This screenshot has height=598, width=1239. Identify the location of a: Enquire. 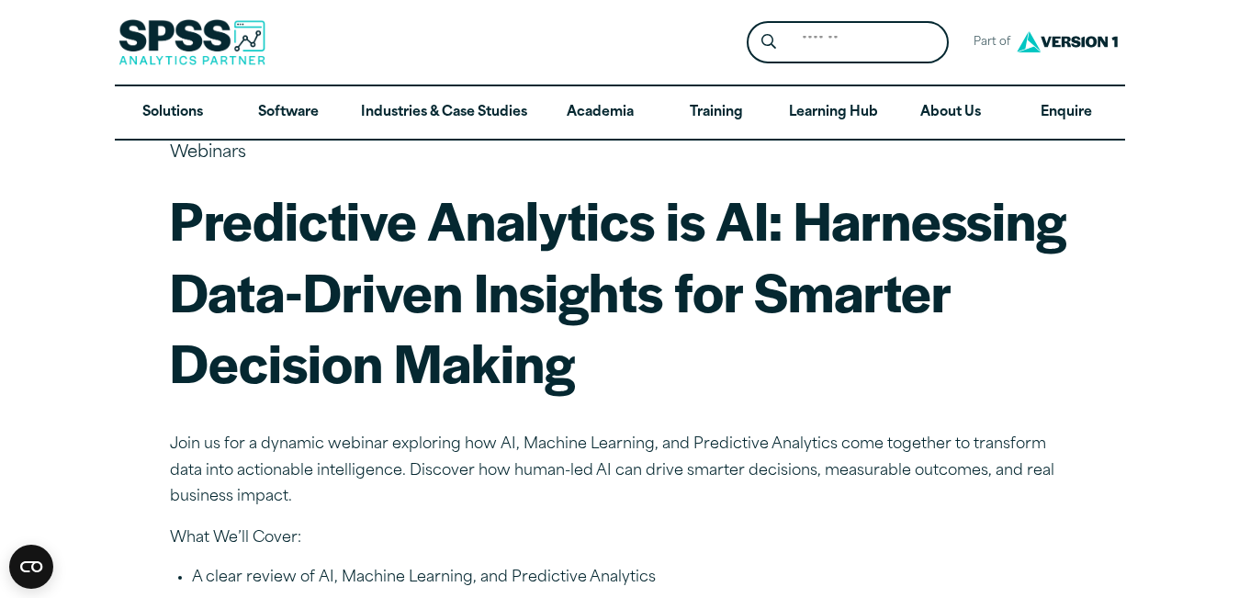
(1066, 113).